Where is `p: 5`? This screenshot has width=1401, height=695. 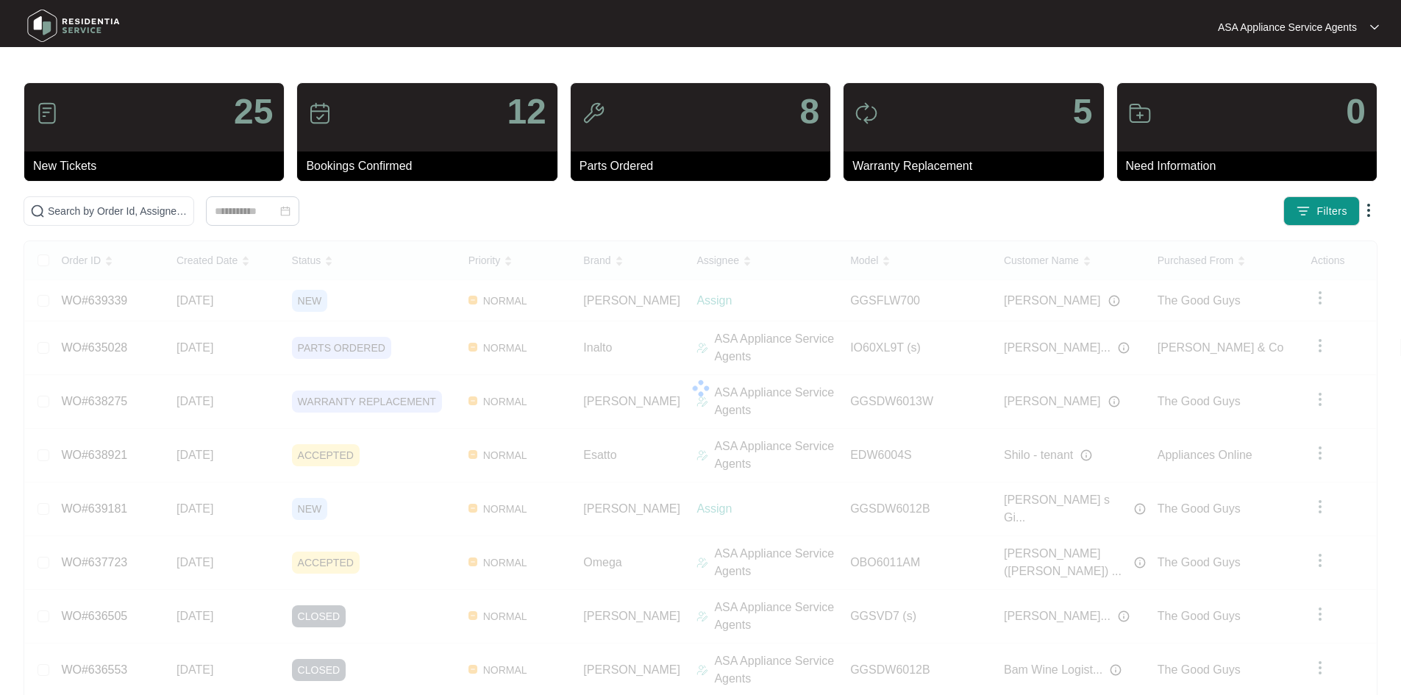
p: 5 is located at coordinates (1083, 112).